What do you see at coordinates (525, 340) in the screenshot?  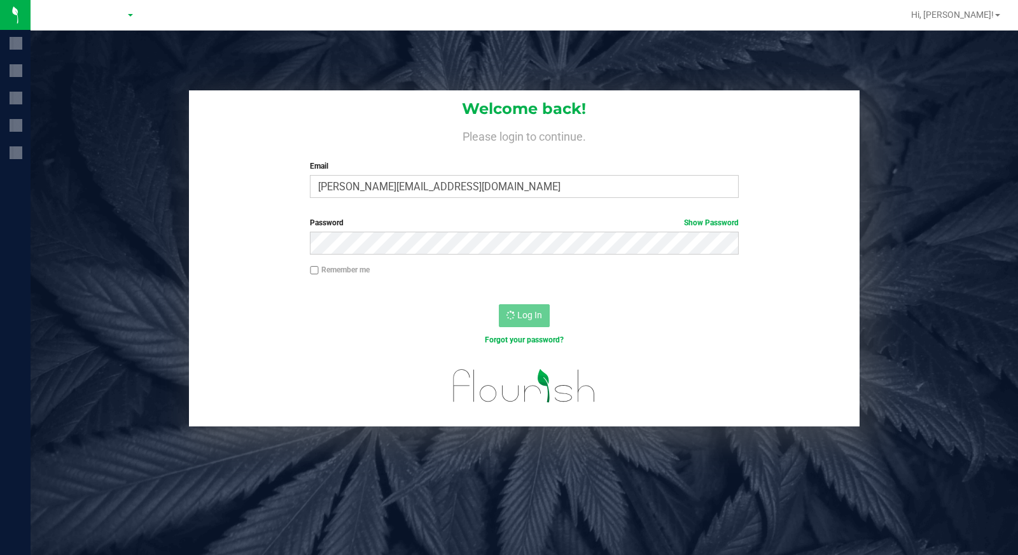 I see `a: Forgot your password?` at bounding box center [525, 340].